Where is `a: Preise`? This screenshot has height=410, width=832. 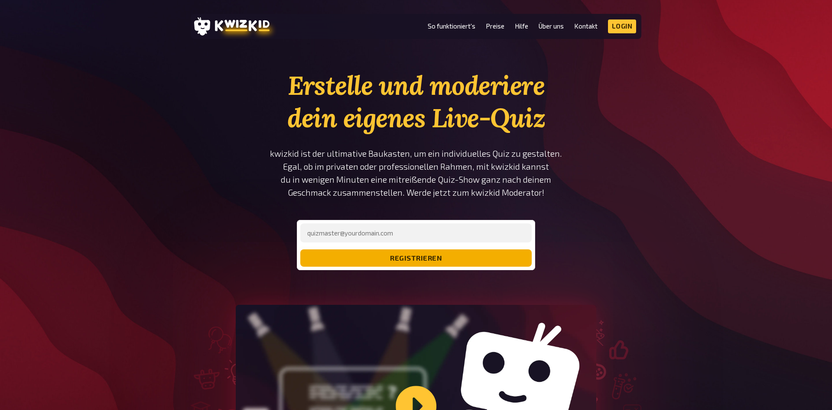
a: Preise is located at coordinates (495, 26).